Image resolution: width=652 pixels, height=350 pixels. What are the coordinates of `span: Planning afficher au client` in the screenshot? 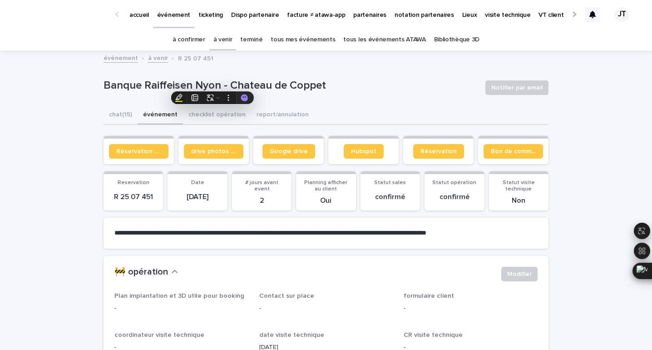 It's located at (325, 186).